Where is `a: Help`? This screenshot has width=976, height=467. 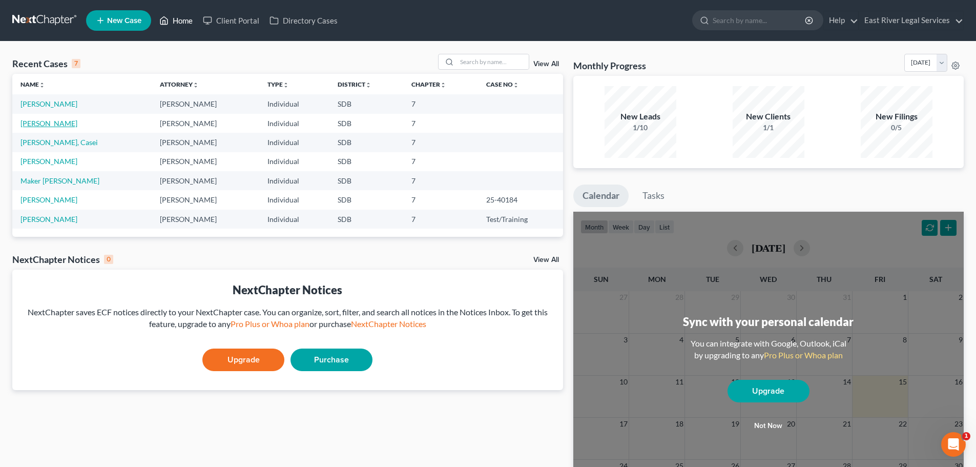
a: Help is located at coordinates (841, 20).